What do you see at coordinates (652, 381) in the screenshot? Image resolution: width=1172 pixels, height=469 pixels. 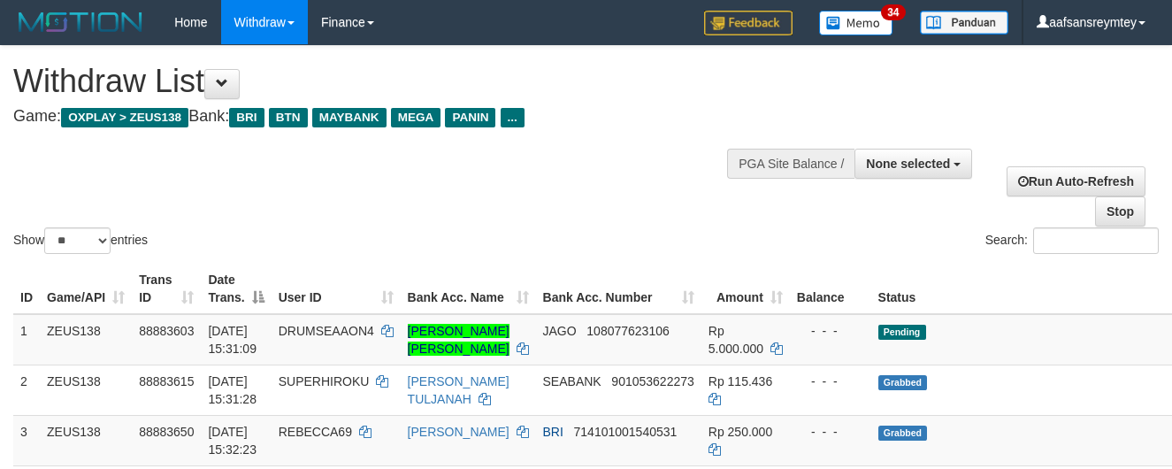 I see `span: Copy 901053622273 to clipboard` at bounding box center [652, 381].